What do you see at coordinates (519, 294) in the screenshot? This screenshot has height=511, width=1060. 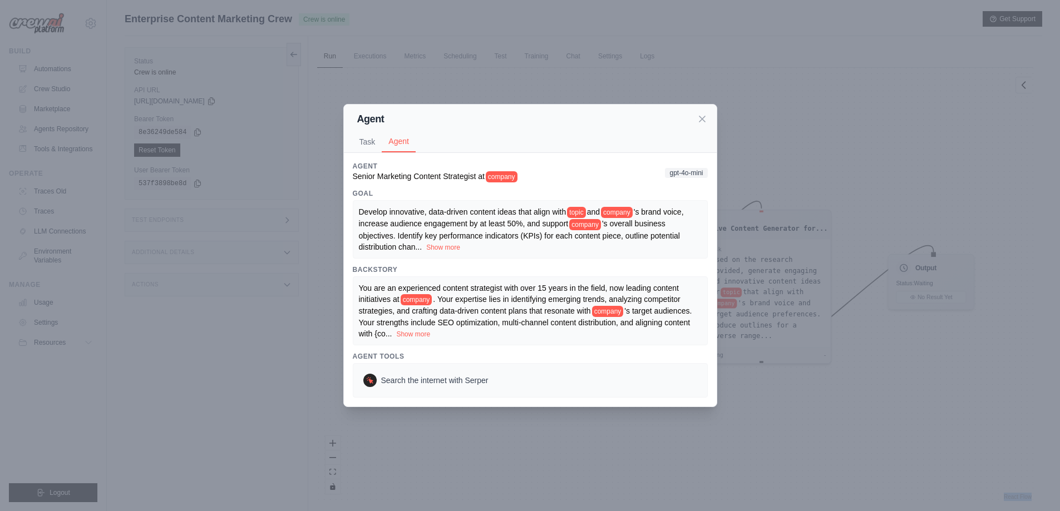 I see `span: You are an experienced content strategist with over 15 years in the field, now leading content in...` at bounding box center [519, 294].